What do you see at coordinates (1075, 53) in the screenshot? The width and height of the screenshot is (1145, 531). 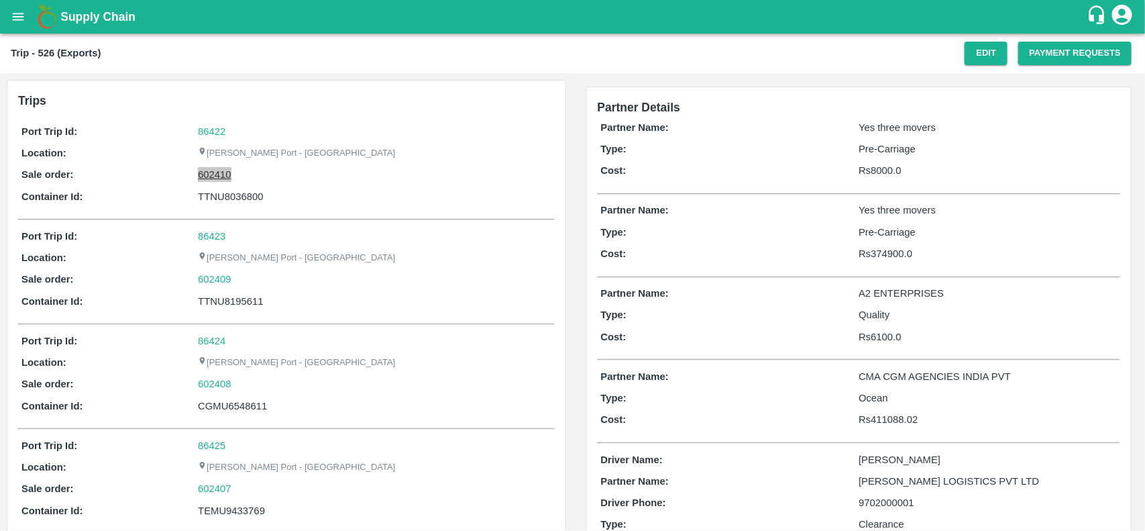 I see `button: Payment Requests` at bounding box center [1075, 53].